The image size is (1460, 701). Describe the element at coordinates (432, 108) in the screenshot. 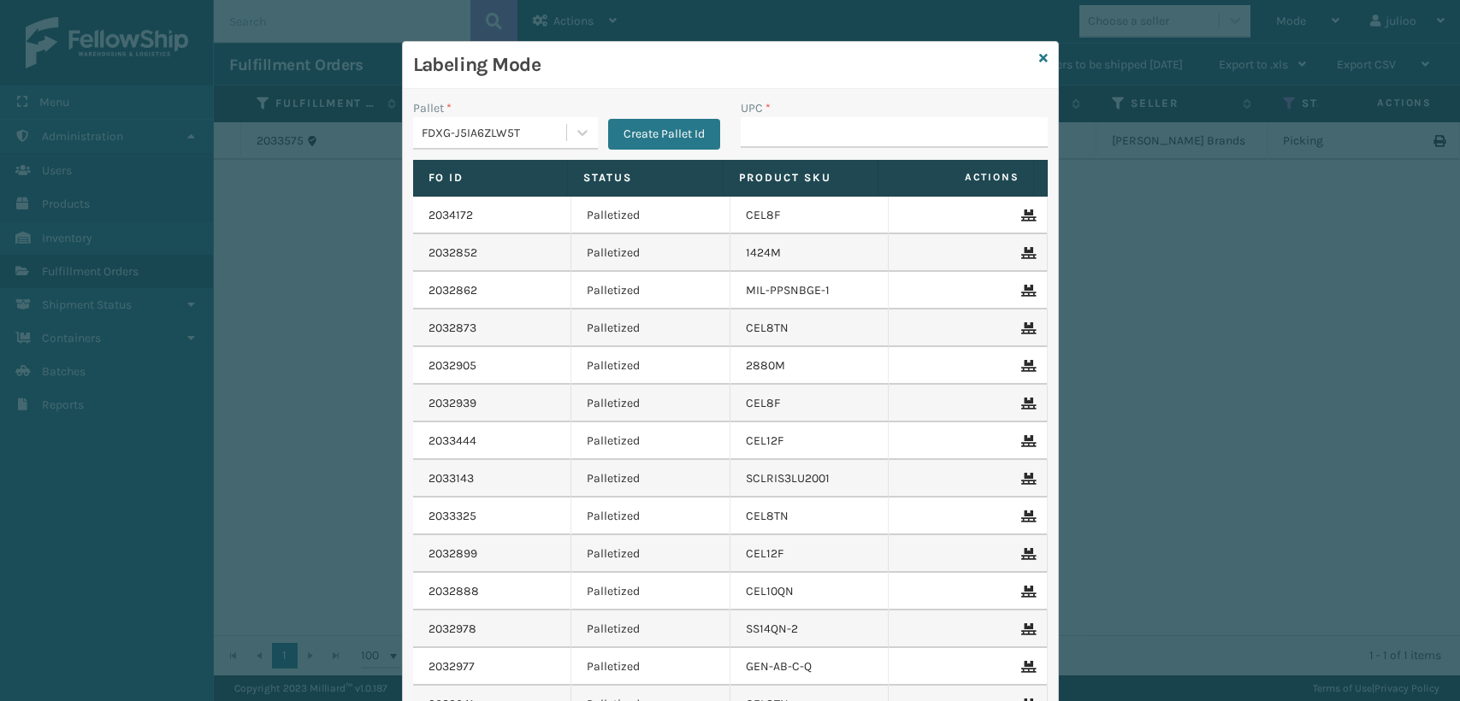

I see `label: Pallet` at that location.